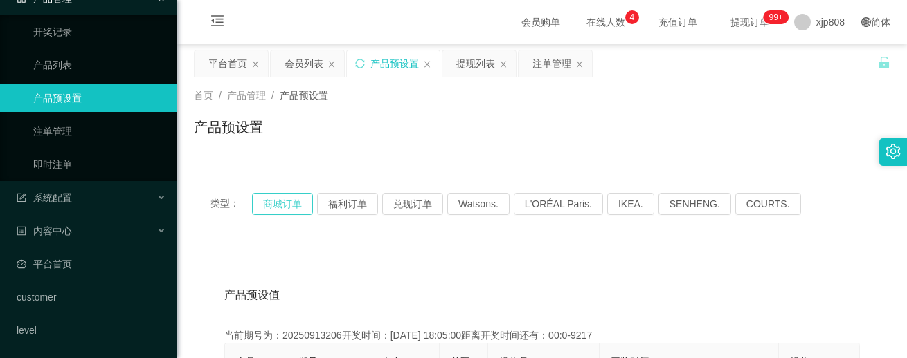 This screenshot has height=358, width=907. I want to click on span: 系统配置, so click(44, 198).